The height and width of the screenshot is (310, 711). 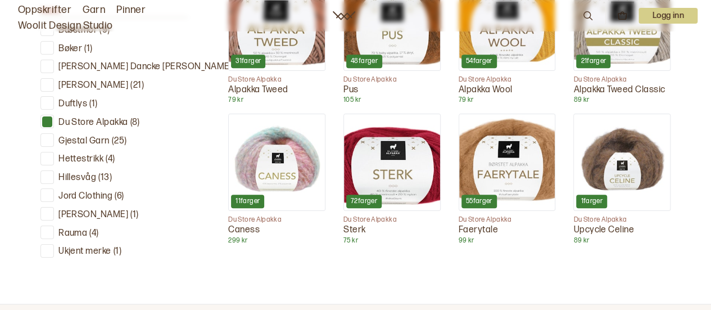 I want to click on p: 1 farger, so click(x=591, y=201).